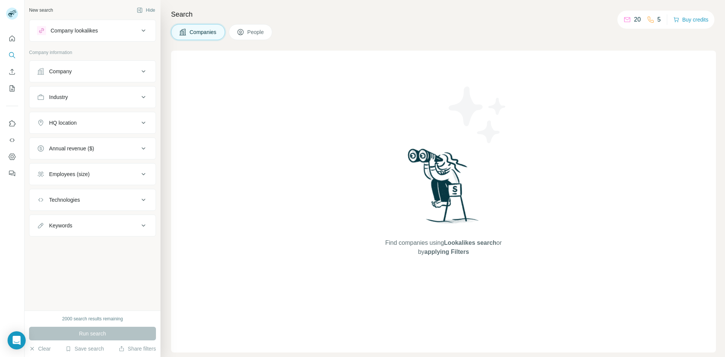 This screenshot has height=357, width=725. What do you see at coordinates (478, 115) in the screenshot?
I see `img: Surfe Illustration - Stars` at bounding box center [478, 115].